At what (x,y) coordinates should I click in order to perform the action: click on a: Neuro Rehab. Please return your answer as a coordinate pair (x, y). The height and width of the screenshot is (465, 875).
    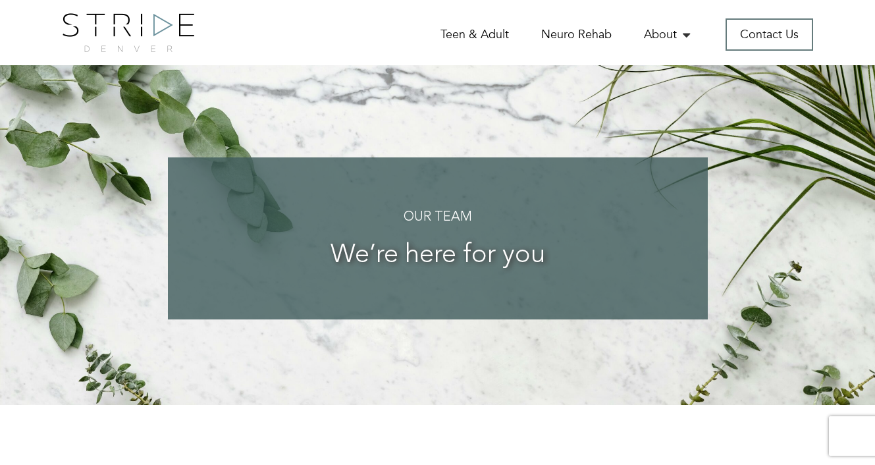
    Looking at the image, I should click on (576, 34).